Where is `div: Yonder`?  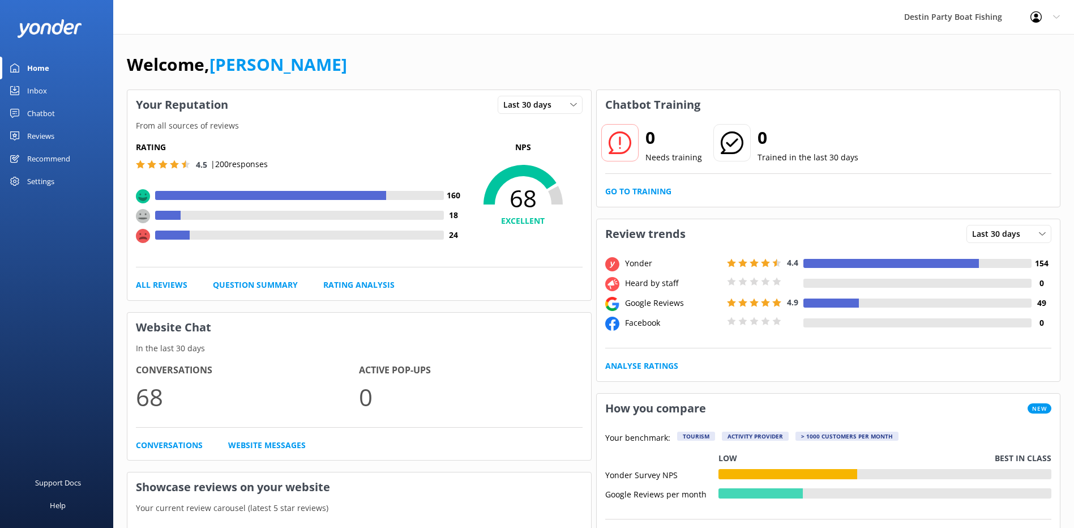 div: Yonder is located at coordinates (673, 263).